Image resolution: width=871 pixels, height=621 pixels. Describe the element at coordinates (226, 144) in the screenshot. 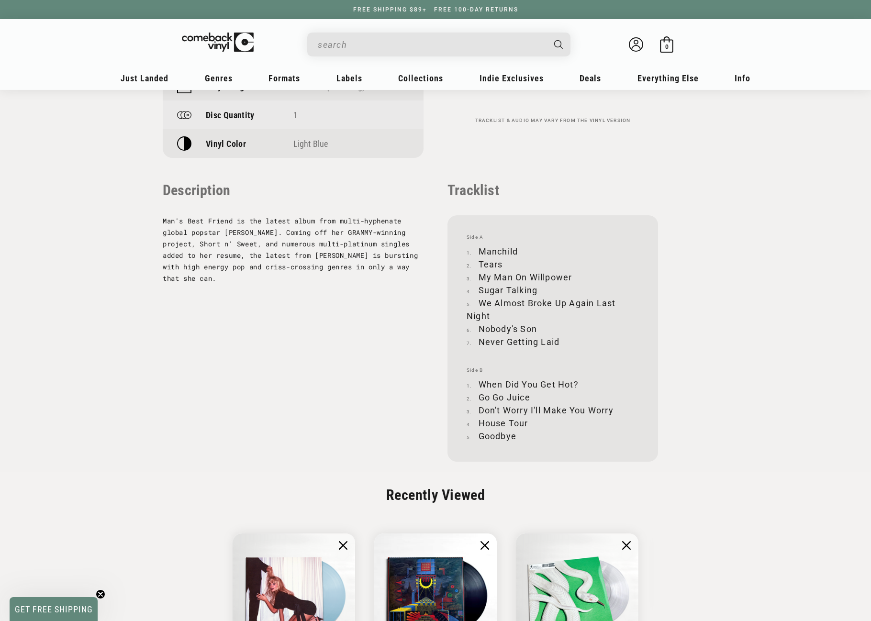

I see `p: Vinyl Color` at that location.